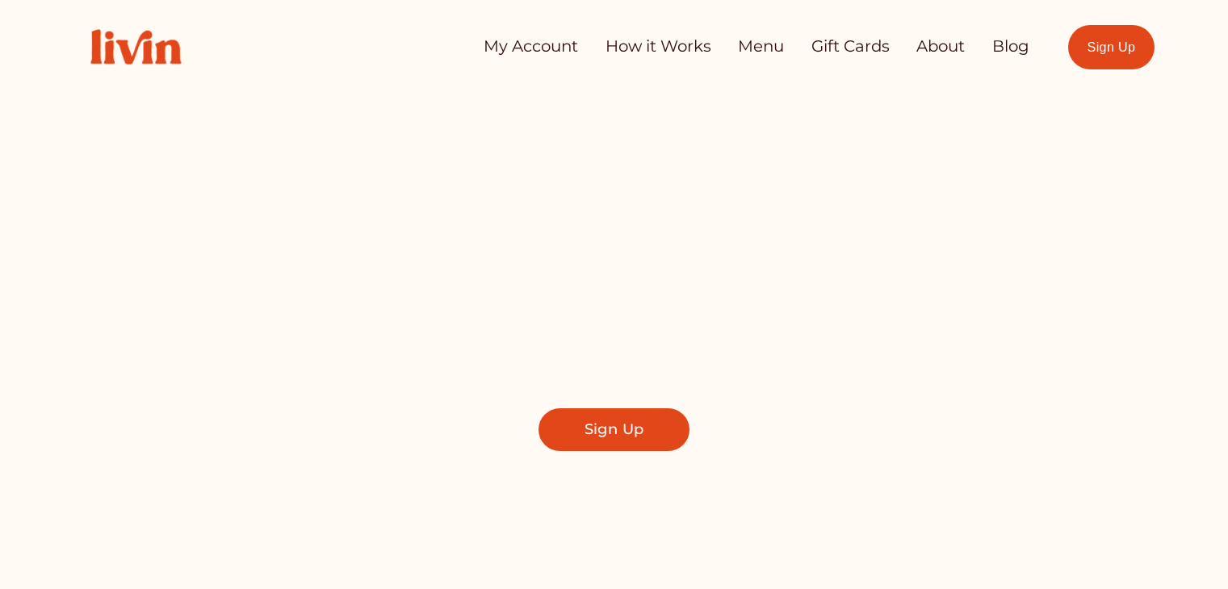 This screenshot has height=589, width=1228. What do you see at coordinates (760, 47) in the screenshot?
I see `a: Menu` at bounding box center [760, 47].